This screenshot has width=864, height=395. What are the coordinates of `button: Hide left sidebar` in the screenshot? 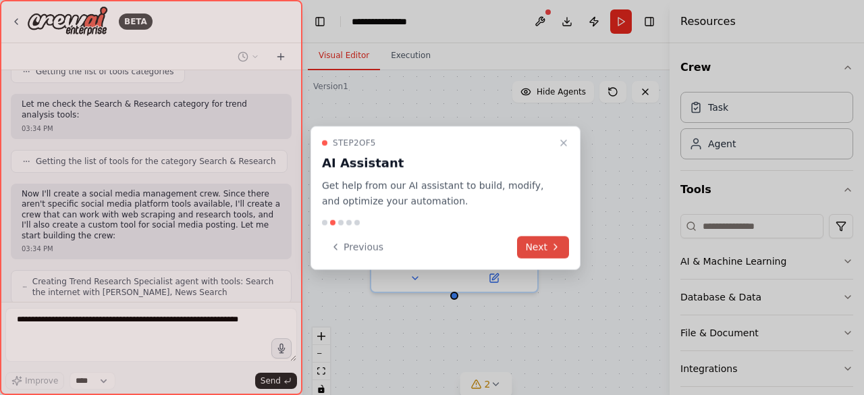 It's located at (320, 22).